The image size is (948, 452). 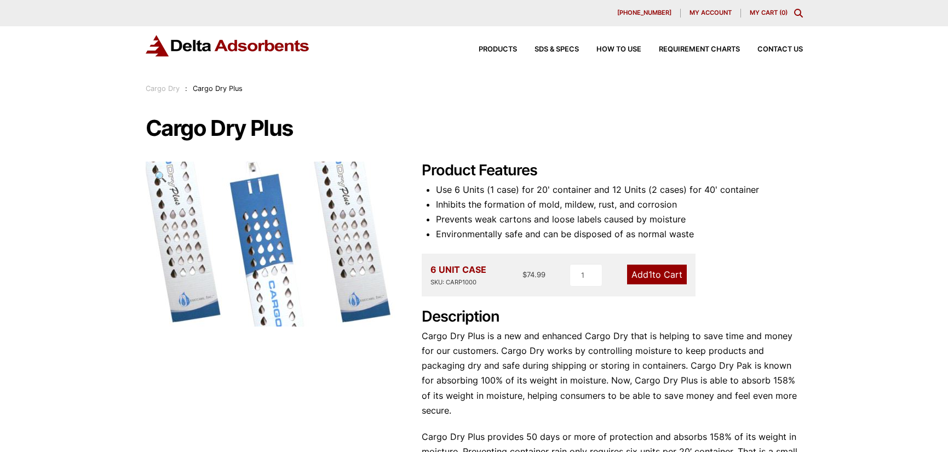 What do you see at coordinates (612, 317) in the screenshot?
I see `h2: Description` at bounding box center [612, 317].